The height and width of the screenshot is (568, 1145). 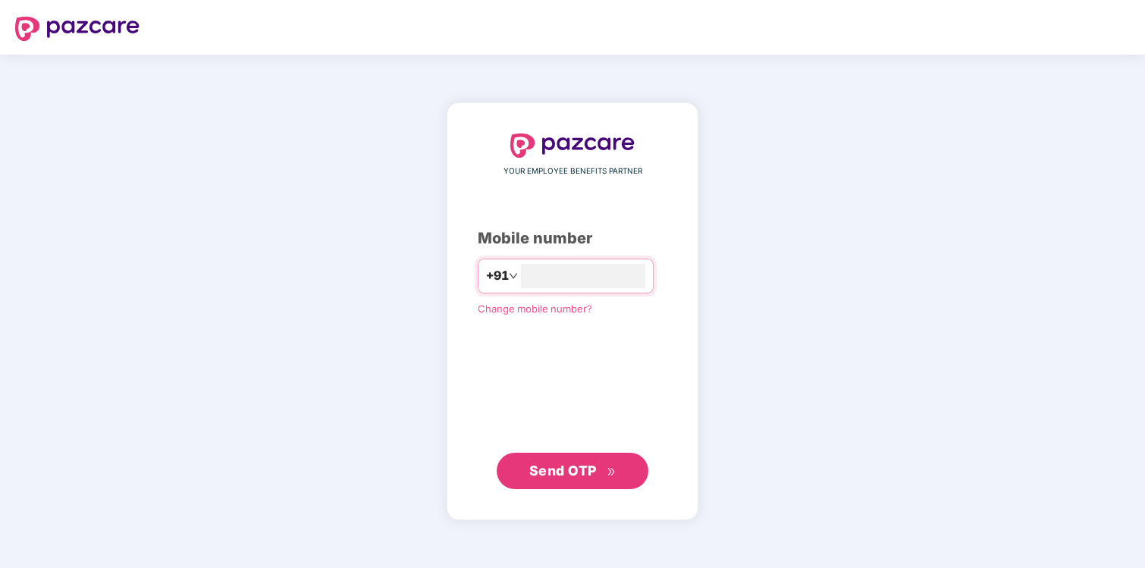 What do you see at coordinates (572, 471) in the screenshot?
I see `button: Send OTPdouble-right` at bounding box center [572, 471].